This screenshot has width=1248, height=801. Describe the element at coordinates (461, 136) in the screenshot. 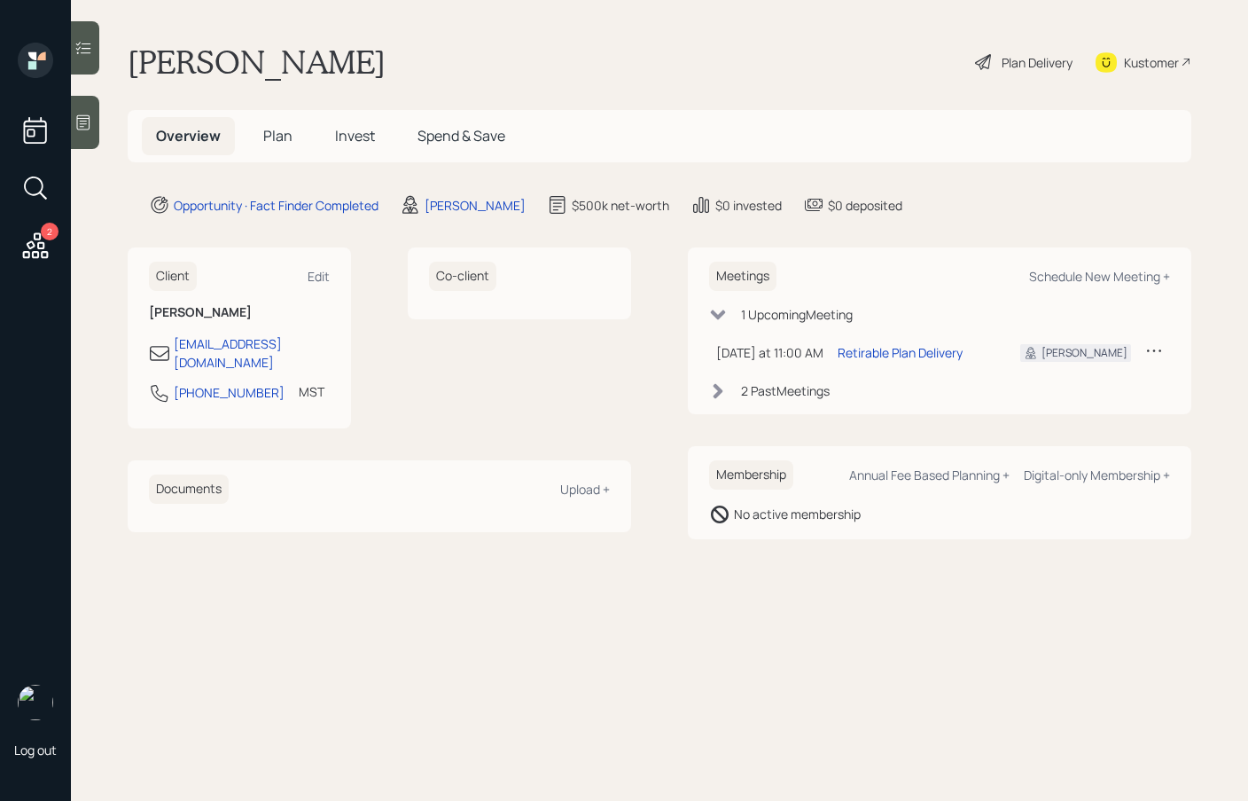

I see `span: Spend & Save` at that location.